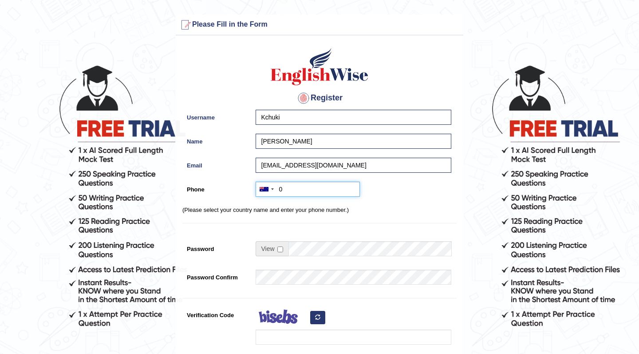 Image resolution: width=639 pixels, height=354 pixels. Describe the element at coordinates (217, 247) in the screenshot. I see `label: Password` at that location.